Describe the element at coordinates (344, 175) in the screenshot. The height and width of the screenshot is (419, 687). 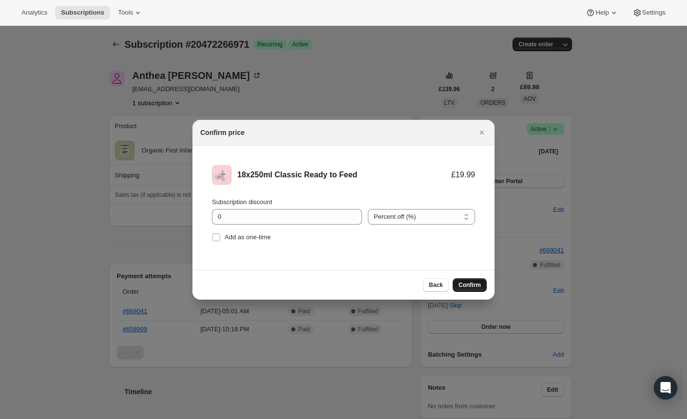
I see `div: 18x250ml Classic Ready to Feed` at that location.